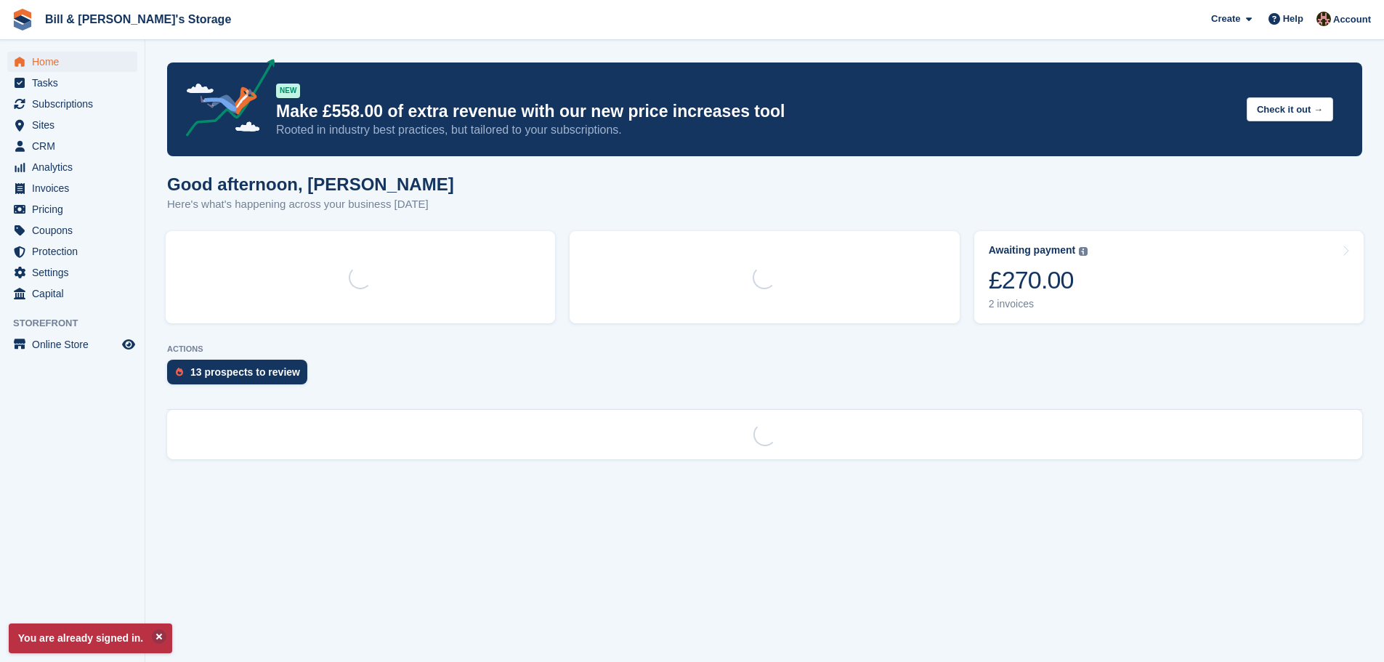  I want to click on div: £270.00, so click(1038, 280).